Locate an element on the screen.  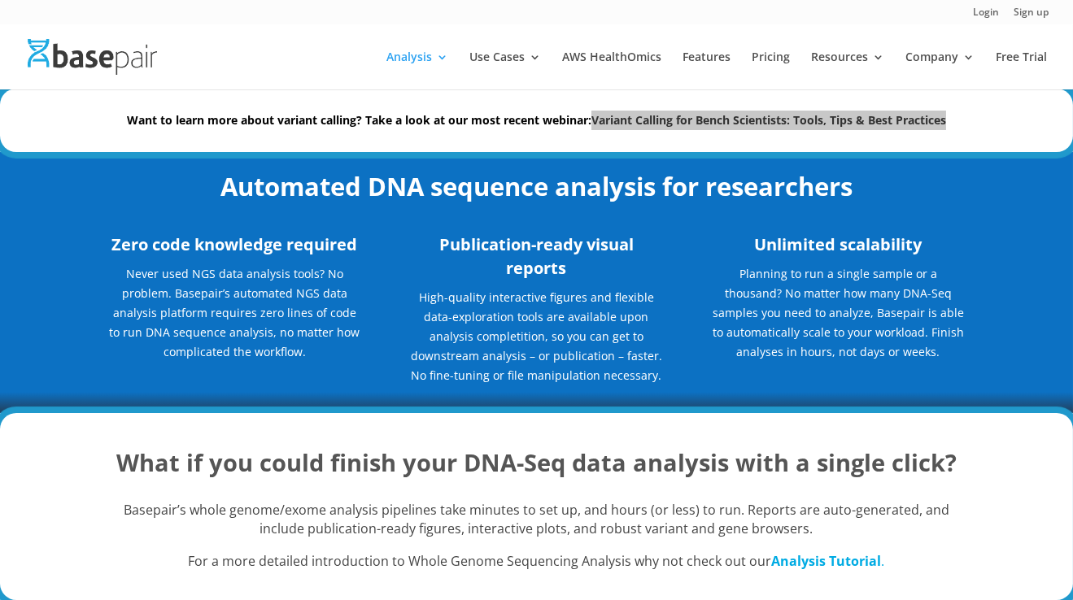
a: Resources is located at coordinates (848, 70).